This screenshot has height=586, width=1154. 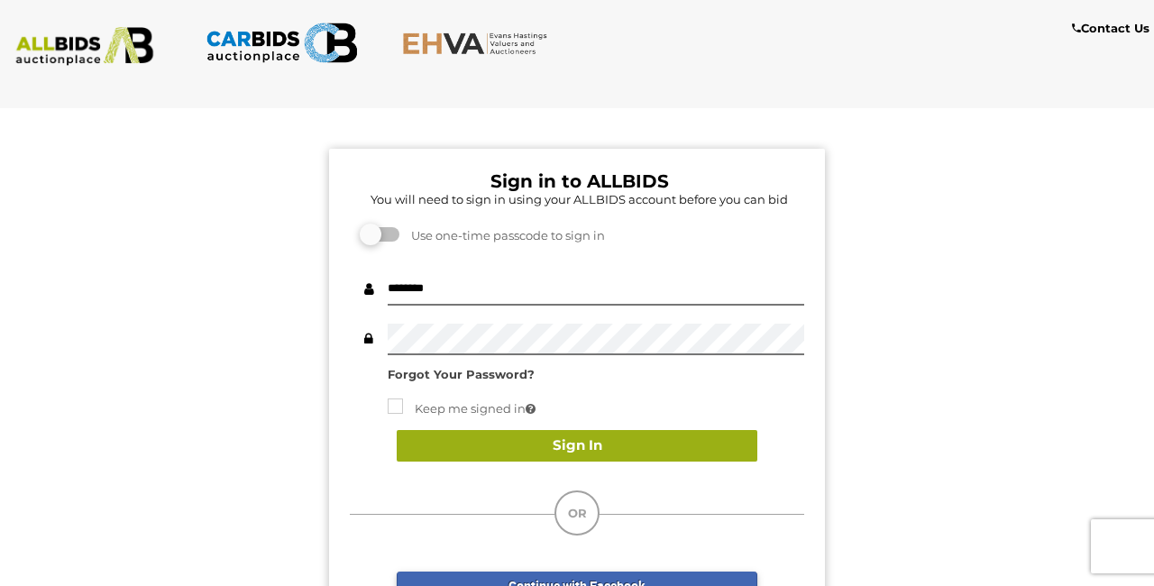 I want to click on img: CARBIDS.com.au, so click(x=281, y=42).